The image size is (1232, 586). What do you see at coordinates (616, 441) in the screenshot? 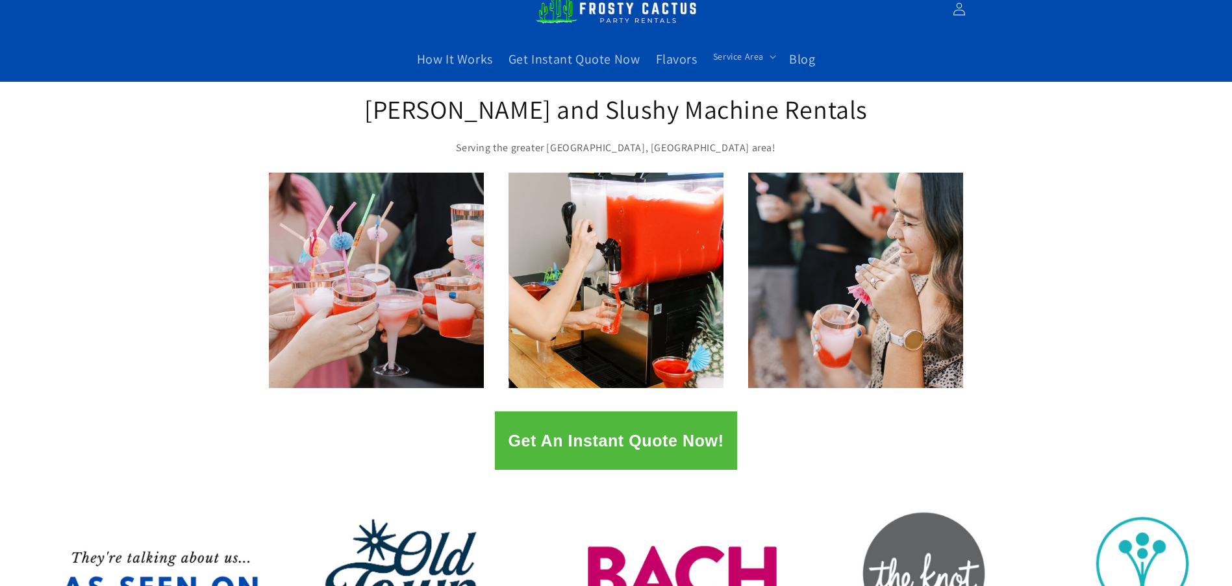
I see `button: Get An Instant Quote Now!` at bounding box center [616, 441].